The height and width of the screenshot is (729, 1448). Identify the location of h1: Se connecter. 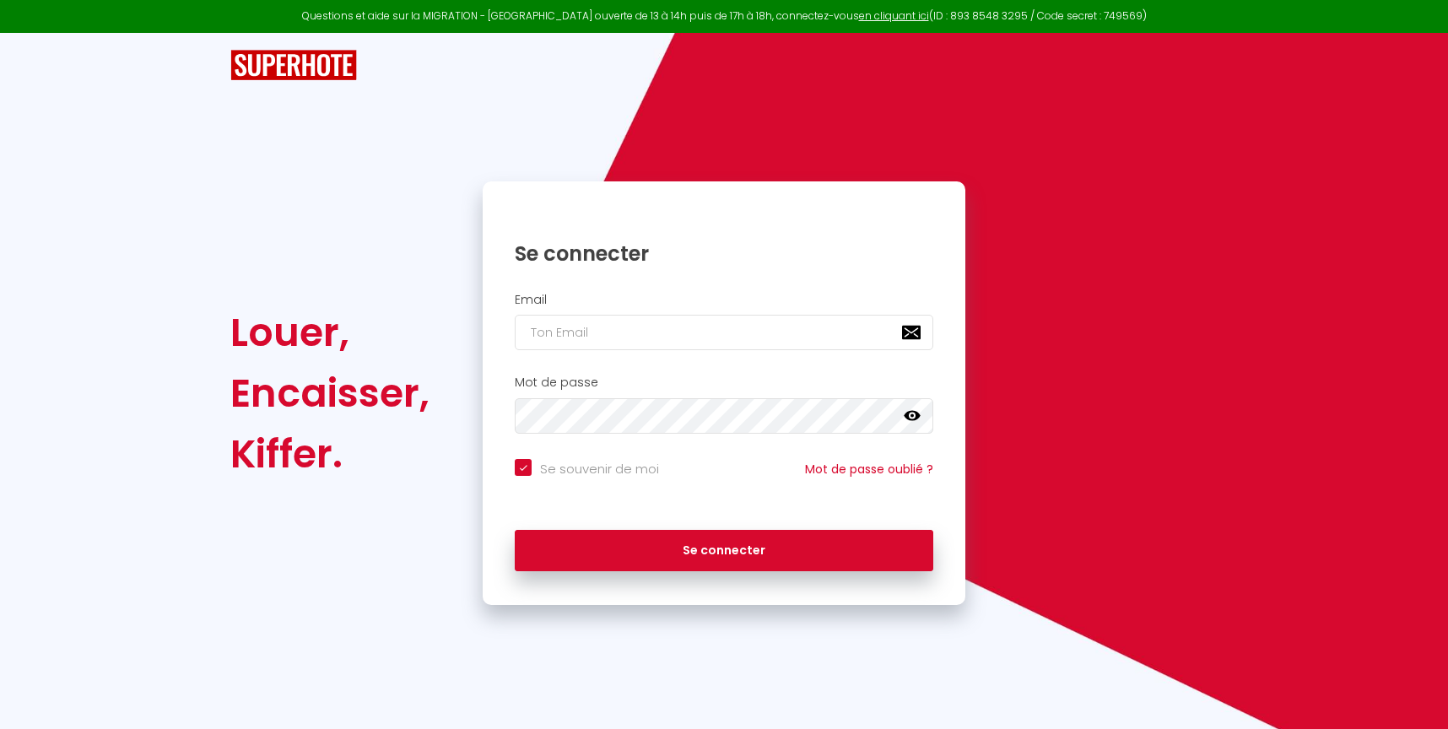
(724, 253).